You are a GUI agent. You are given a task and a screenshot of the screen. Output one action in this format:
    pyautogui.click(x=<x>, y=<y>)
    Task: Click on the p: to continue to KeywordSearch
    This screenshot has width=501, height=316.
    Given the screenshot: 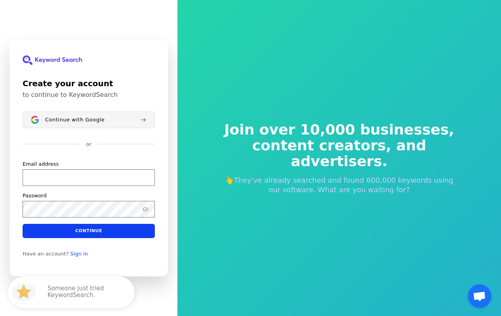 What is the action you would take?
    pyautogui.click(x=89, y=95)
    